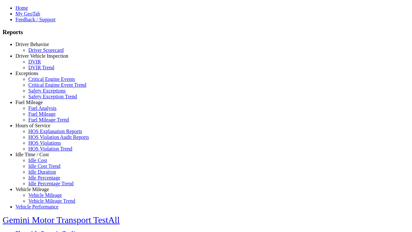 The width and height of the screenshot is (412, 232). Describe the element at coordinates (50, 149) in the screenshot. I see `a: HOS Violation Trend` at that location.